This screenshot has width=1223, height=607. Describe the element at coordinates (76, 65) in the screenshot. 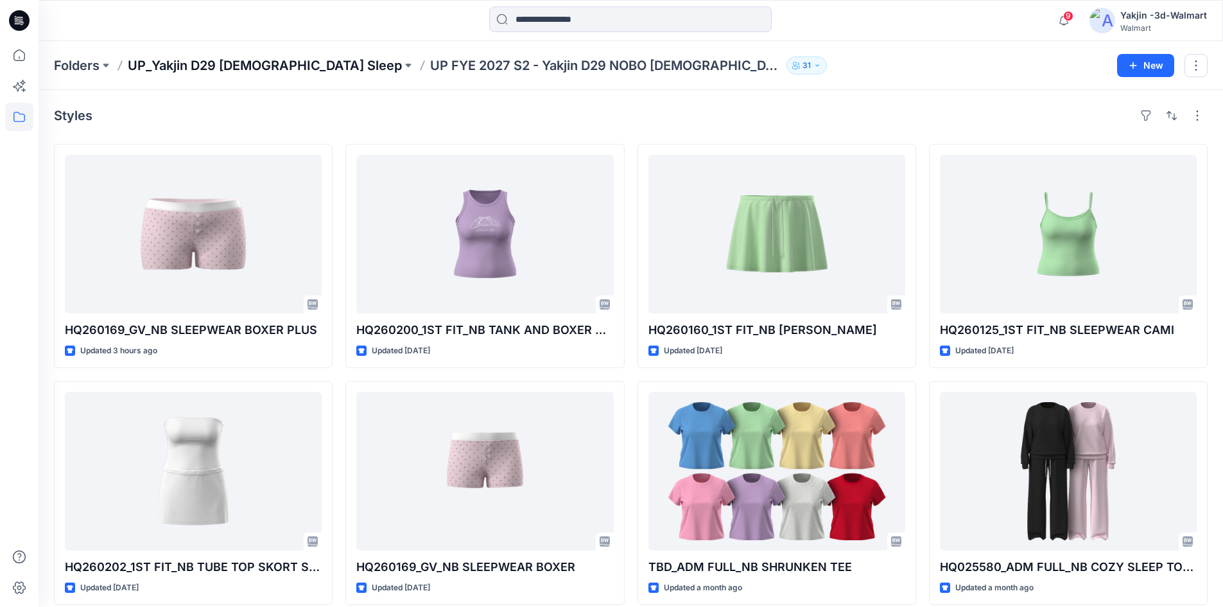

I see `a: Folders` at that location.